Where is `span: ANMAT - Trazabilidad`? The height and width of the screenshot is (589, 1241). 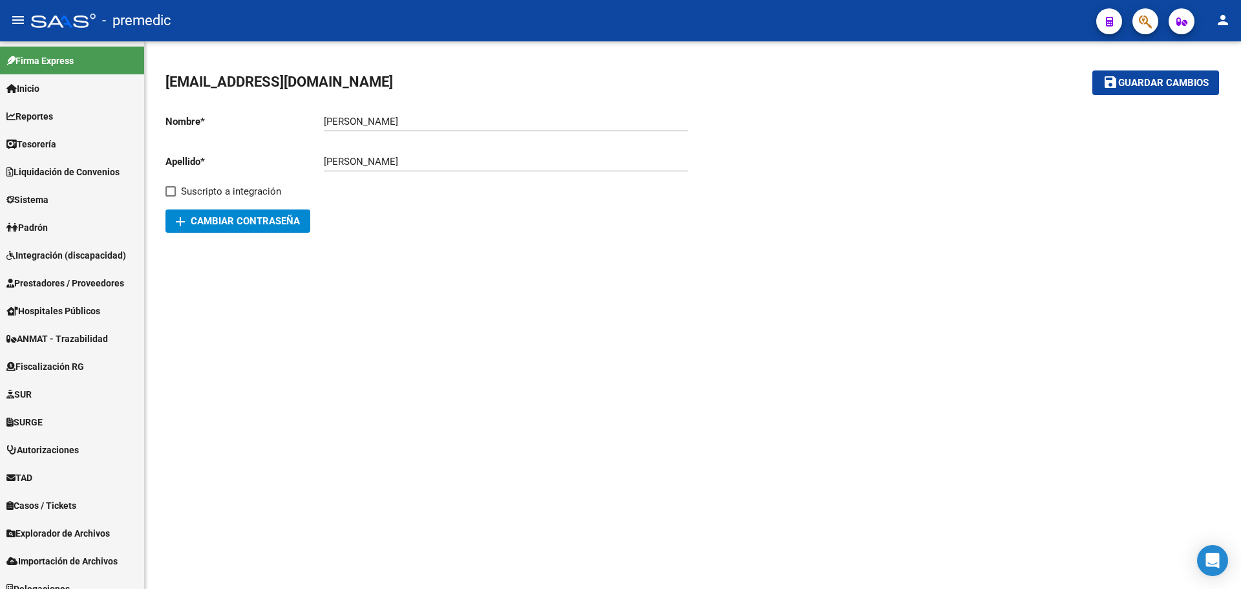 span: ANMAT - Trazabilidad is located at coordinates (57, 339).